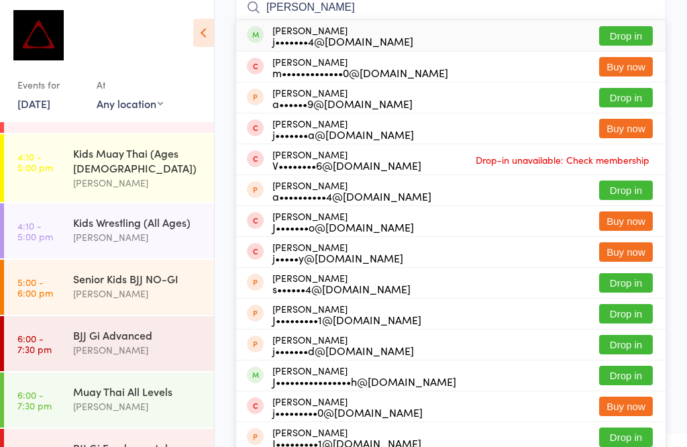 Image resolution: width=687 pixels, height=447 pixels. What do you see at coordinates (35, 287) in the screenshot?
I see `time: 5:00 - 6:00 pm` at bounding box center [35, 287].